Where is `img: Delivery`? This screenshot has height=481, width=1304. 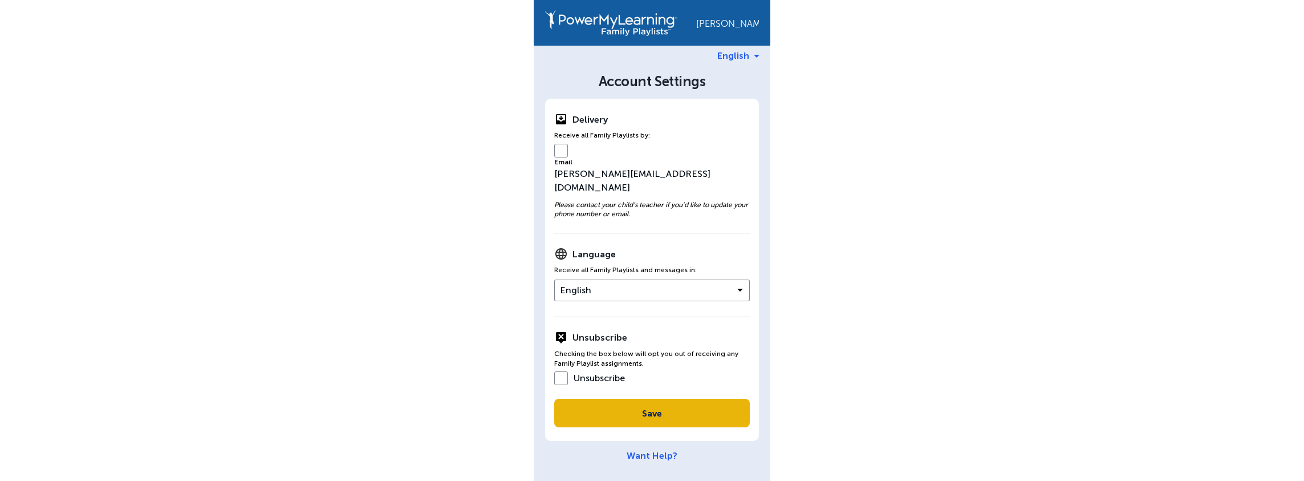 img: Delivery is located at coordinates (561, 119).